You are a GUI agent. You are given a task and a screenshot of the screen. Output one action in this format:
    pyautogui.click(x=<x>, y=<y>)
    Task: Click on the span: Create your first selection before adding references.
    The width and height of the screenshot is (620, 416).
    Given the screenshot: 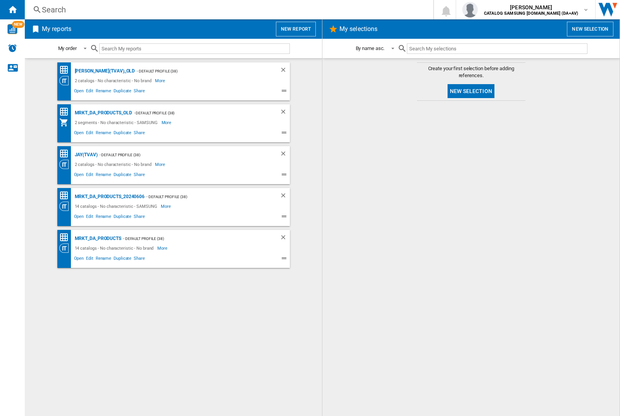 What is the action you would take?
    pyautogui.click(x=471, y=72)
    